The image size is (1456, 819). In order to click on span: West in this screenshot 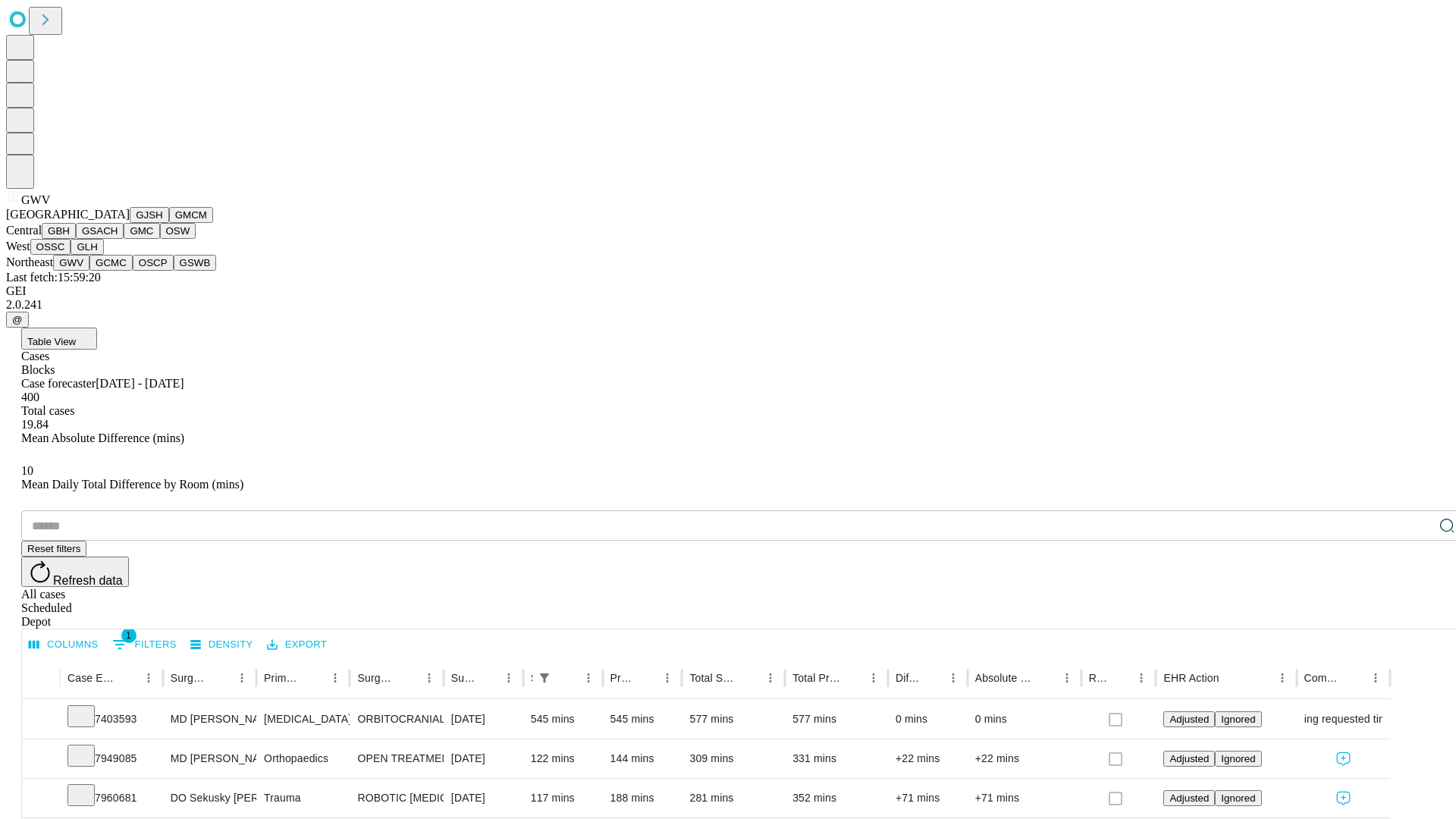, I will do `click(18, 246)`.